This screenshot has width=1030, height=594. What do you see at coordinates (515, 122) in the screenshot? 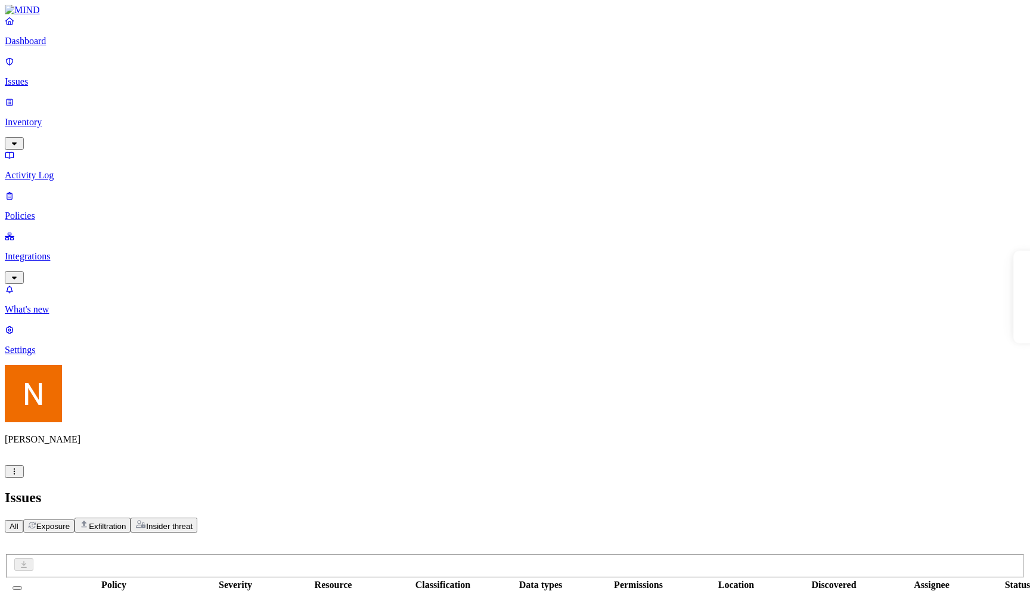
I see `a: Inventory` at bounding box center [515, 122].